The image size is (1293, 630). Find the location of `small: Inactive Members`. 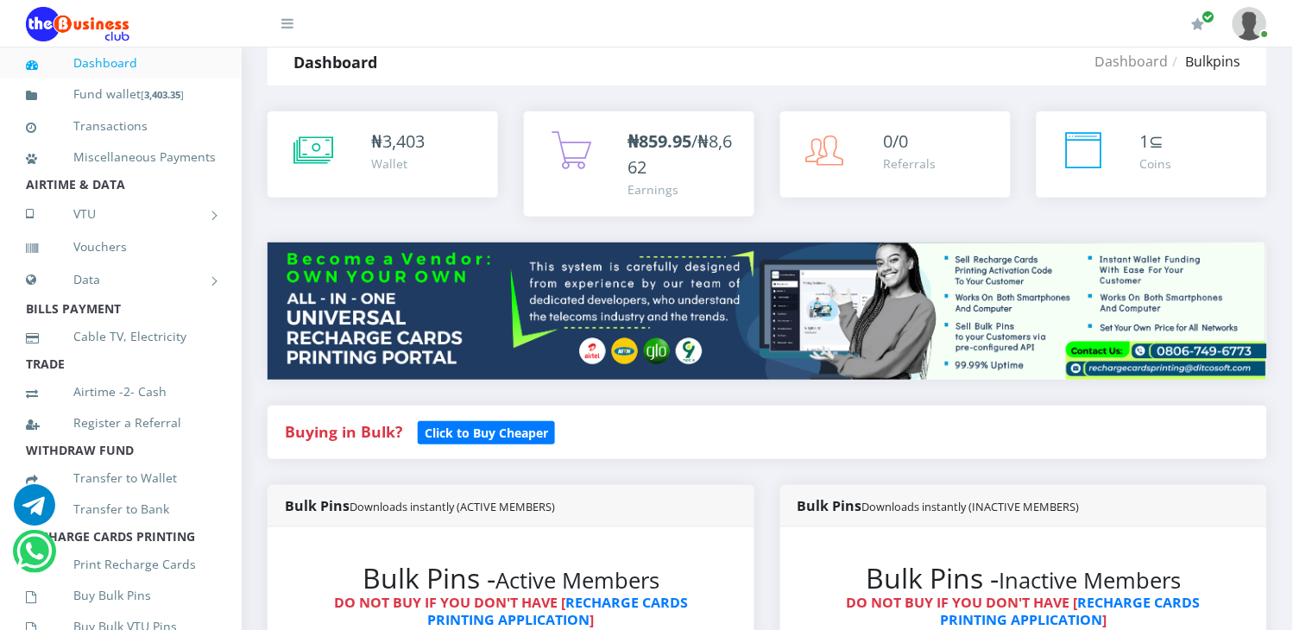

small: Inactive Members is located at coordinates (1090, 580).